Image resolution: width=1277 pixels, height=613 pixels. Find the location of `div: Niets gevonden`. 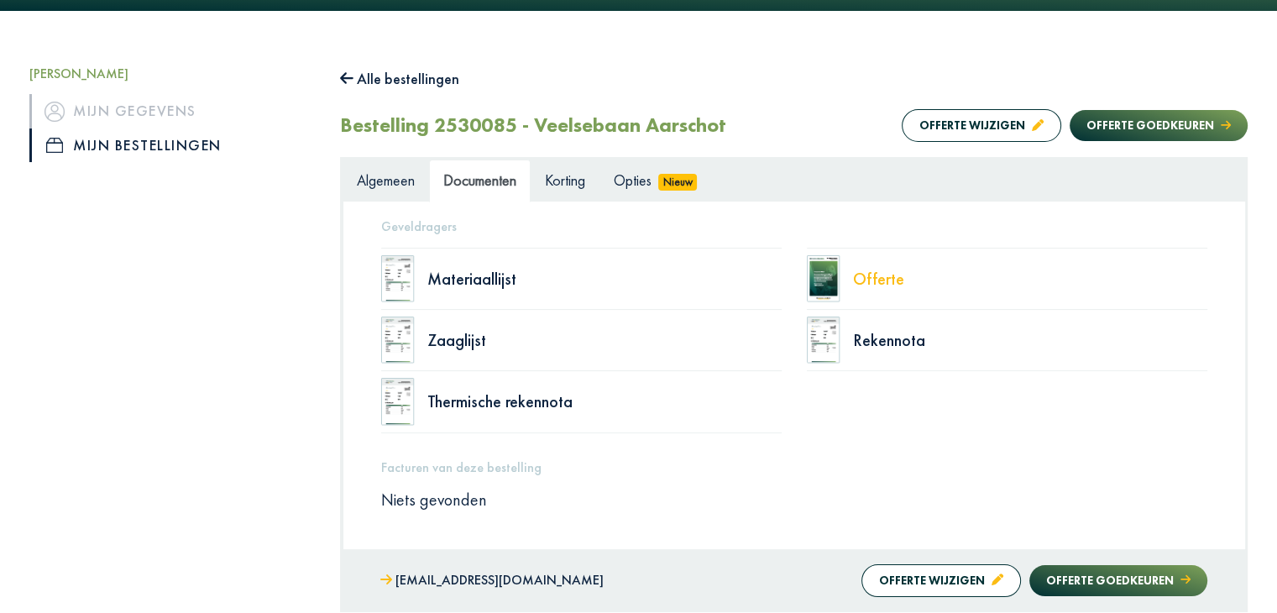

div: Niets gevonden is located at coordinates (794, 500).